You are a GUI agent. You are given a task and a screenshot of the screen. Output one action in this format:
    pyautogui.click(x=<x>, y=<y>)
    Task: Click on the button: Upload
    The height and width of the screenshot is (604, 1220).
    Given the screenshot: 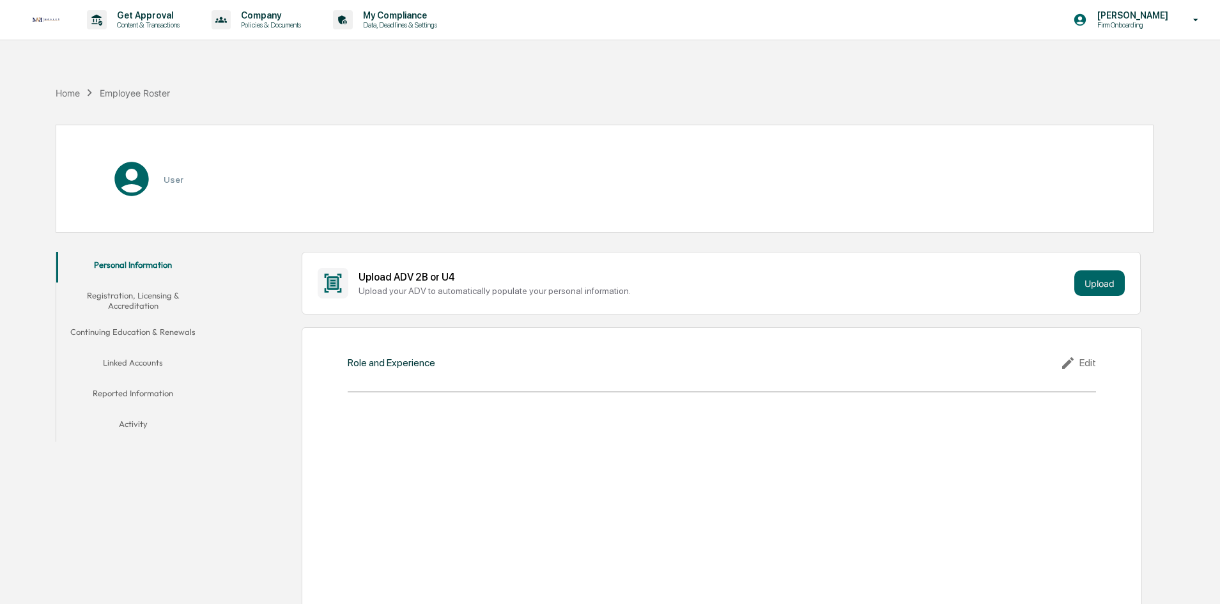 What is the action you would take?
    pyautogui.click(x=1099, y=283)
    